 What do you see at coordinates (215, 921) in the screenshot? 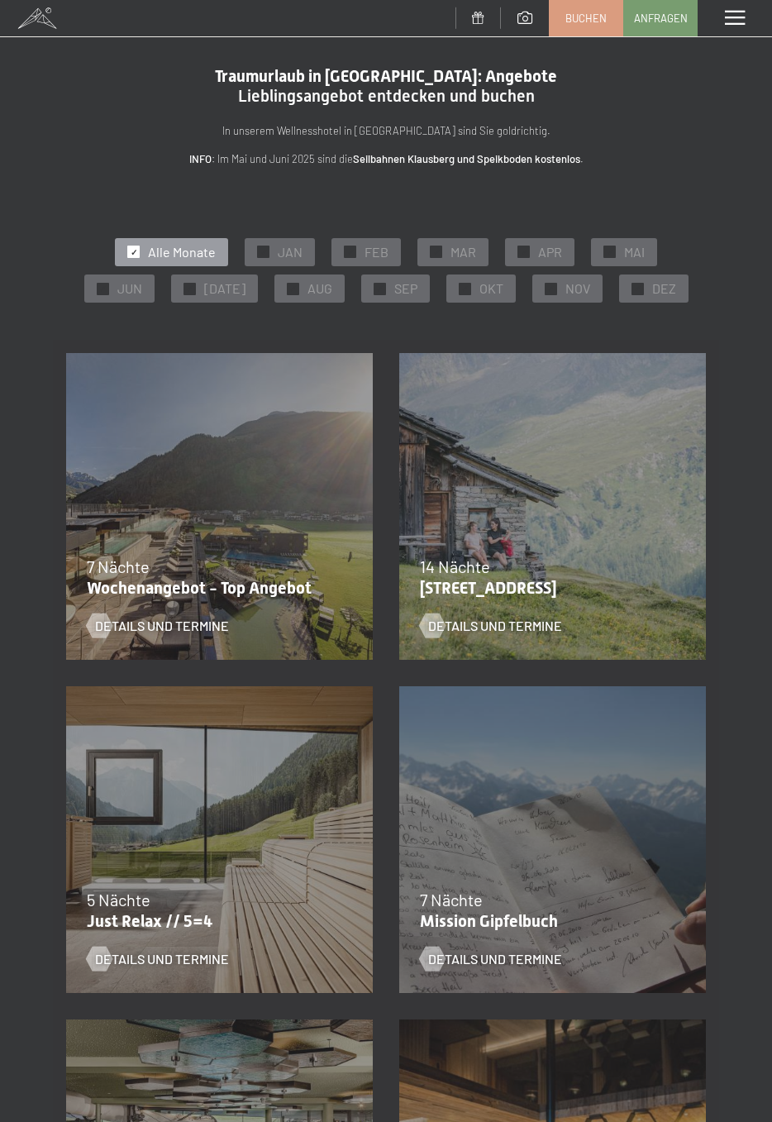
I see `p: Just Relax // 5=4` at bounding box center [215, 921].